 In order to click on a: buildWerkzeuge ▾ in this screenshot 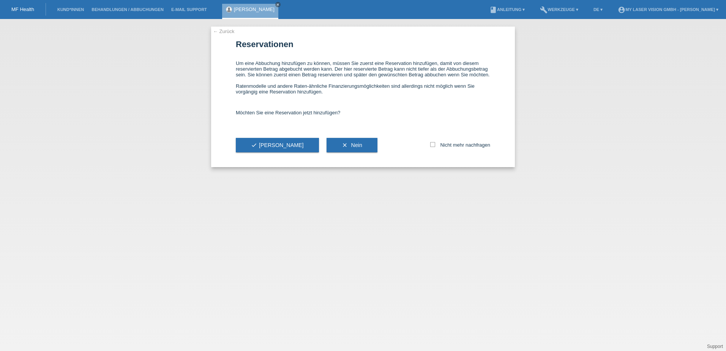, I will do `click(559, 9)`.